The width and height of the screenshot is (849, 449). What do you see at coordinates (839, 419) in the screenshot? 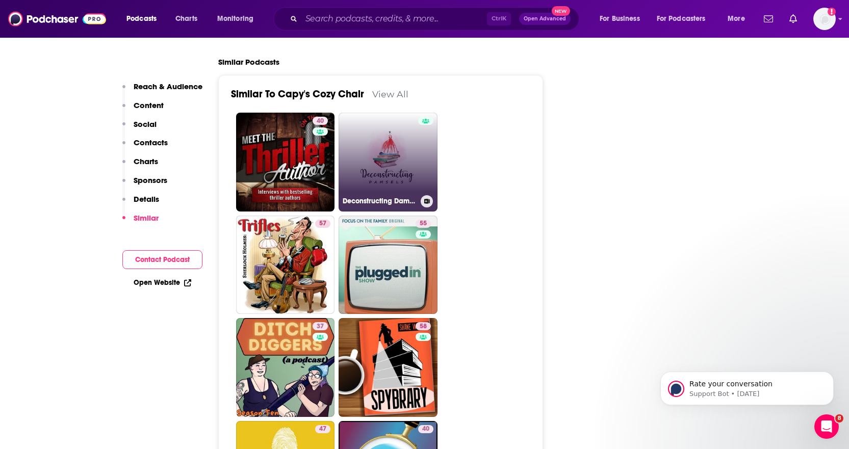
I see `span: 8` at bounding box center [839, 419].